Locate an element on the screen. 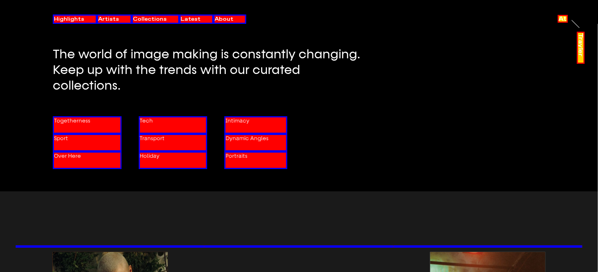  span: Portraits is located at coordinates (236, 156).